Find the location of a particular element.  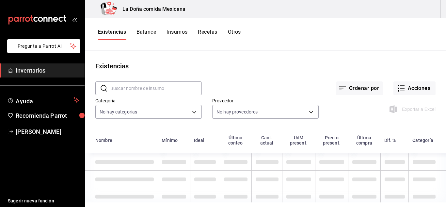

div: Nombre is located at coordinates (104, 140).